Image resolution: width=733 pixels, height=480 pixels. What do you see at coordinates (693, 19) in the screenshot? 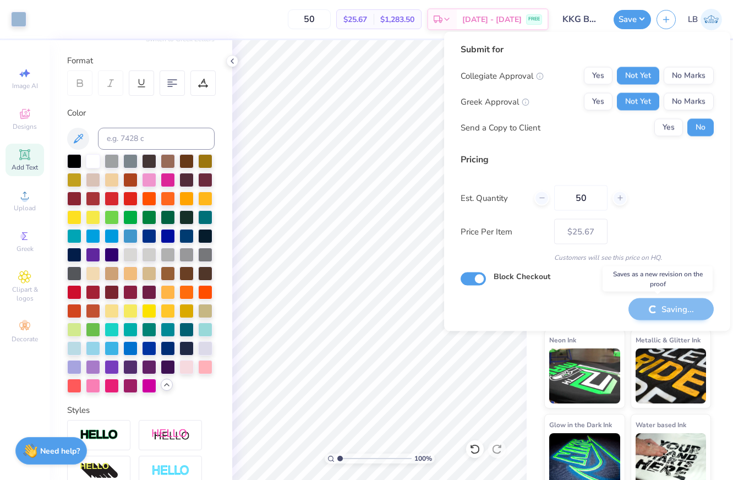
I see `span: LB` at bounding box center [693, 19].